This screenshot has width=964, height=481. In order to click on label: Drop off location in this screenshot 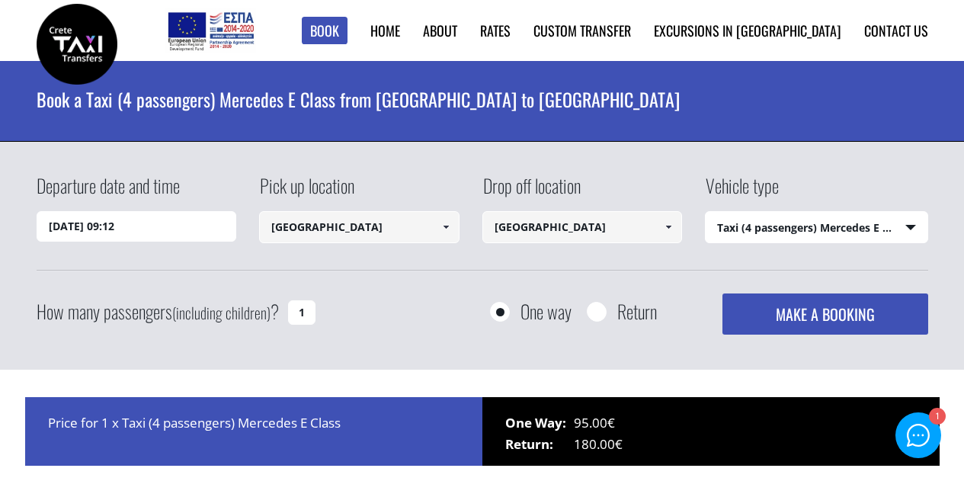, I will do `click(531, 191)`.